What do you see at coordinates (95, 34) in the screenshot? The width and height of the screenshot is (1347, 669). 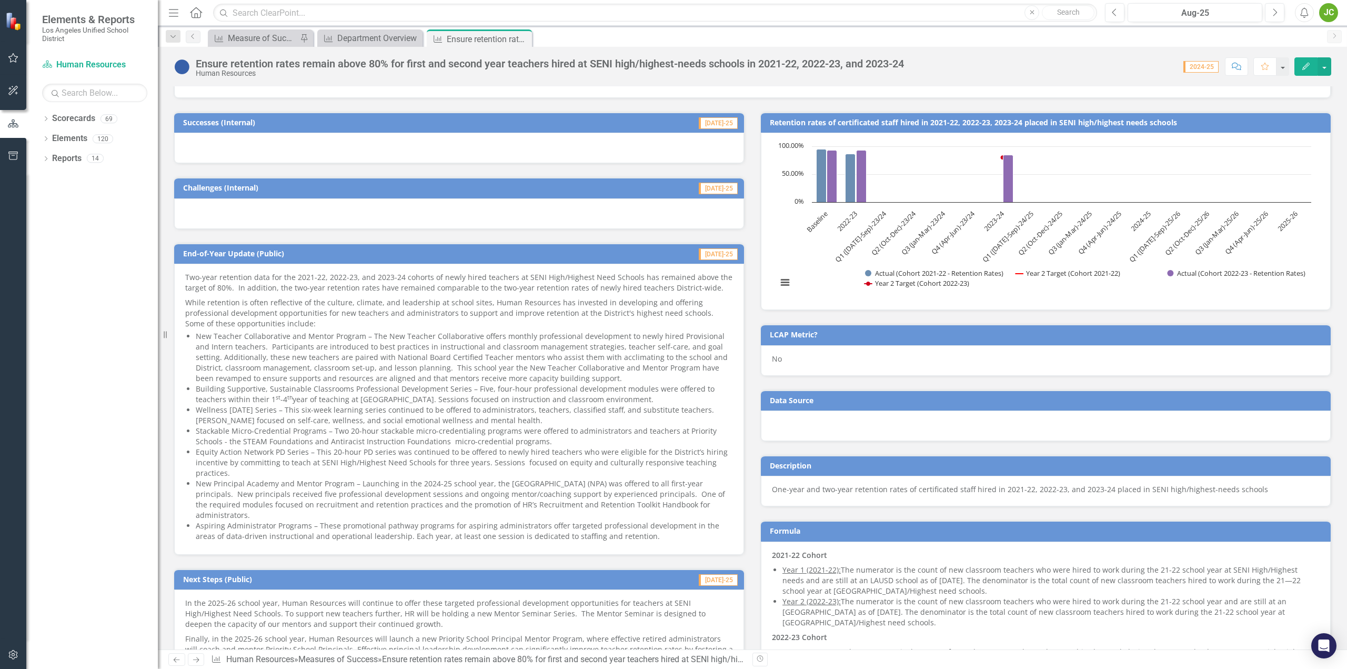 I see `small: Los Angeles Unified School District` at bounding box center [95, 34].